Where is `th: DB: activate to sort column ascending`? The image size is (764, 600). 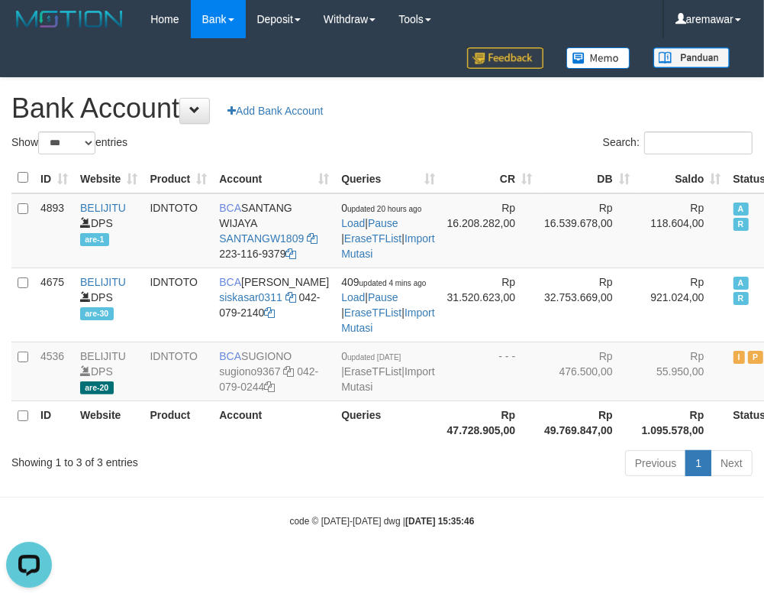 th: DB: activate to sort column ascending is located at coordinates (587, 178).